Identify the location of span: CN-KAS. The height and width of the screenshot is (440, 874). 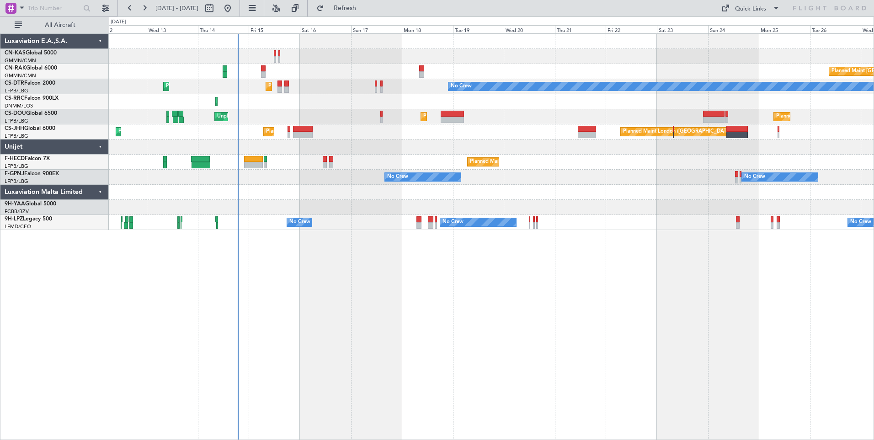
(15, 53).